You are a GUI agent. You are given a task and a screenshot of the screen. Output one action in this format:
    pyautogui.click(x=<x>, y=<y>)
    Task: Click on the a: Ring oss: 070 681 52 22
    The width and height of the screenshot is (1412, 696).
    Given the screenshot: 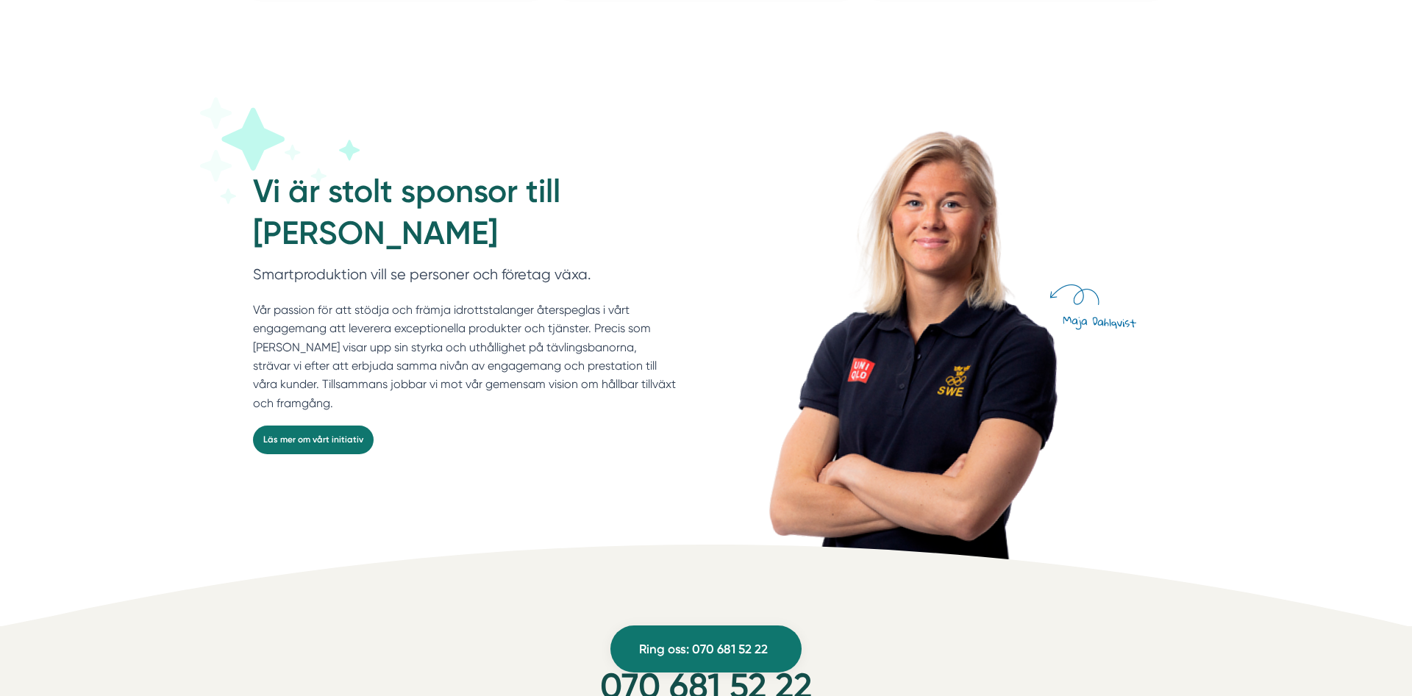 What is the action you would take?
    pyautogui.click(x=706, y=649)
    